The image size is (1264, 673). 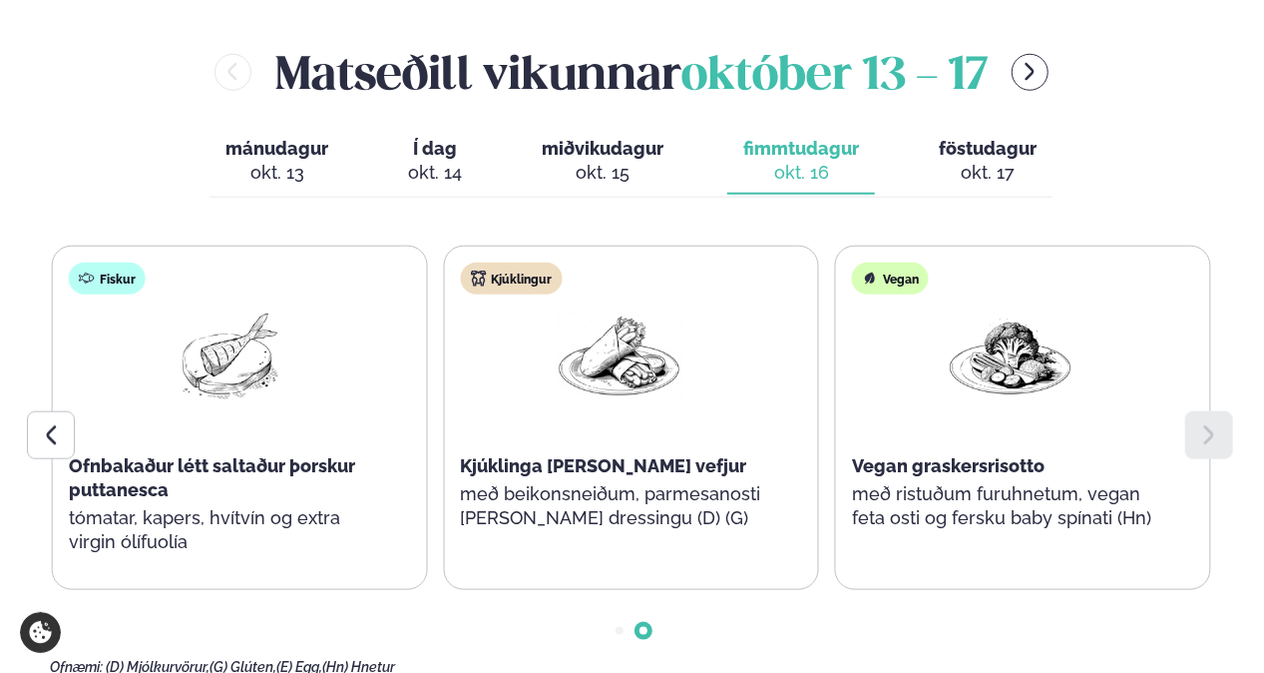 I want to click on button: Í dag okt. 14, so click(x=435, y=162).